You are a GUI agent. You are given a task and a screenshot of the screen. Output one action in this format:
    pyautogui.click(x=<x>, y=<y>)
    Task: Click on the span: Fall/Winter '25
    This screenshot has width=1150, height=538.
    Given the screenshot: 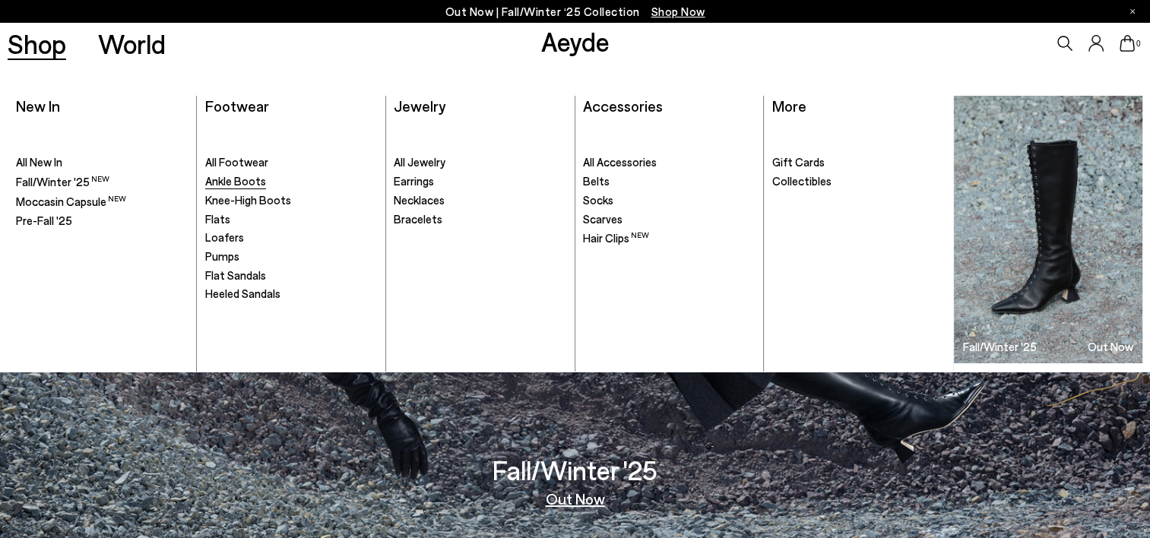 What is the action you would take?
    pyautogui.click(x=62, y=182)
    